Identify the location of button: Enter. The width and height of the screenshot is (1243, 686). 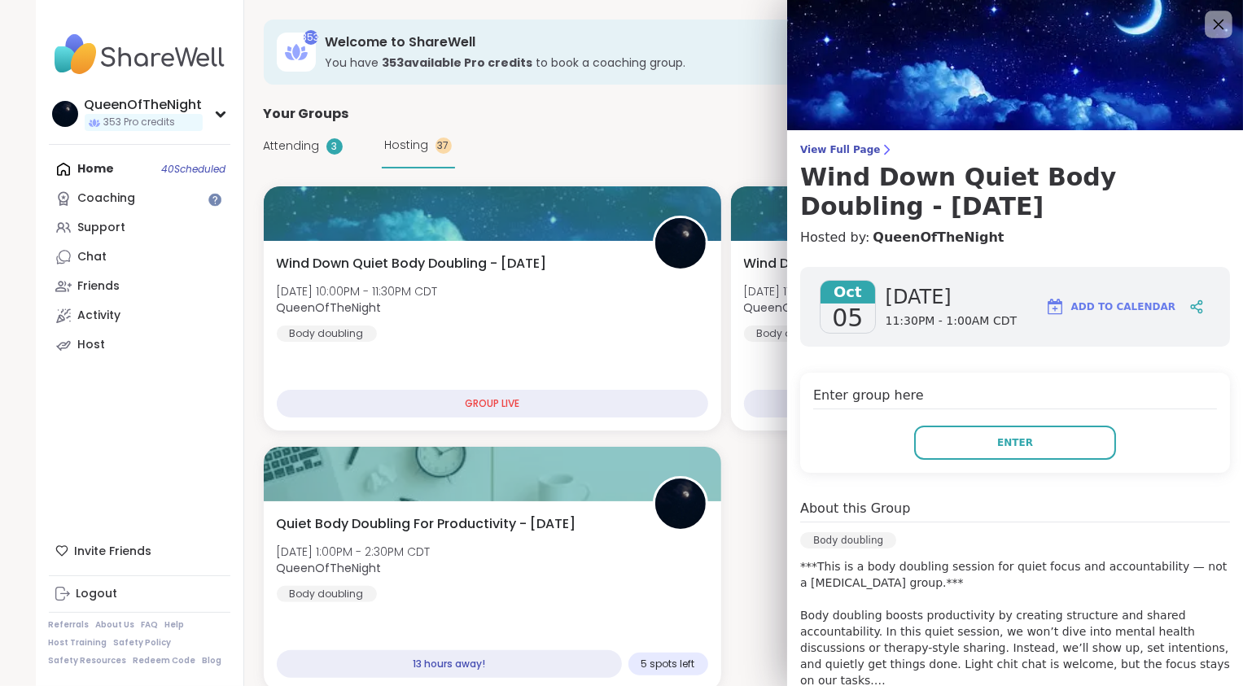
(1015, 443).